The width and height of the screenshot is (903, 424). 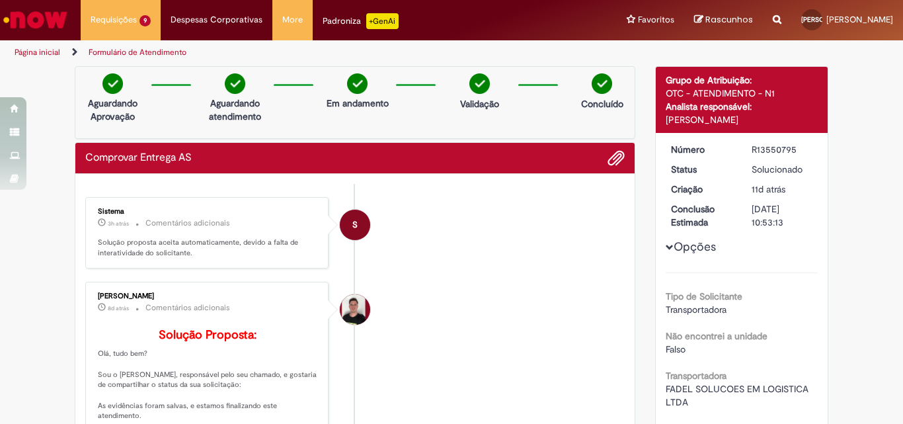 What do you see at coordinates (716, 336) in the screenshot?
I see `b: Não encontrei a unidade` at bounding box center [716, 336].